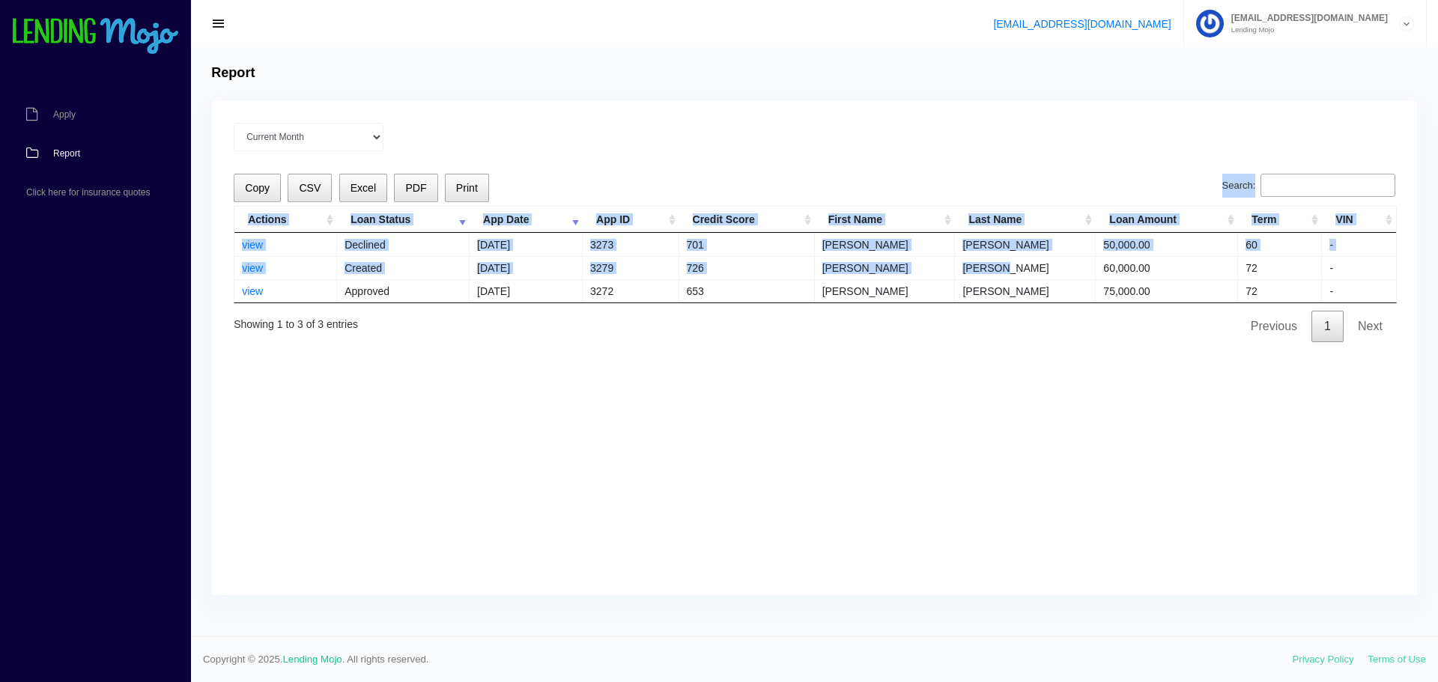  Describe the element at coordinates (631, 244) in the screenshot. I see `td: 3273` at that location.